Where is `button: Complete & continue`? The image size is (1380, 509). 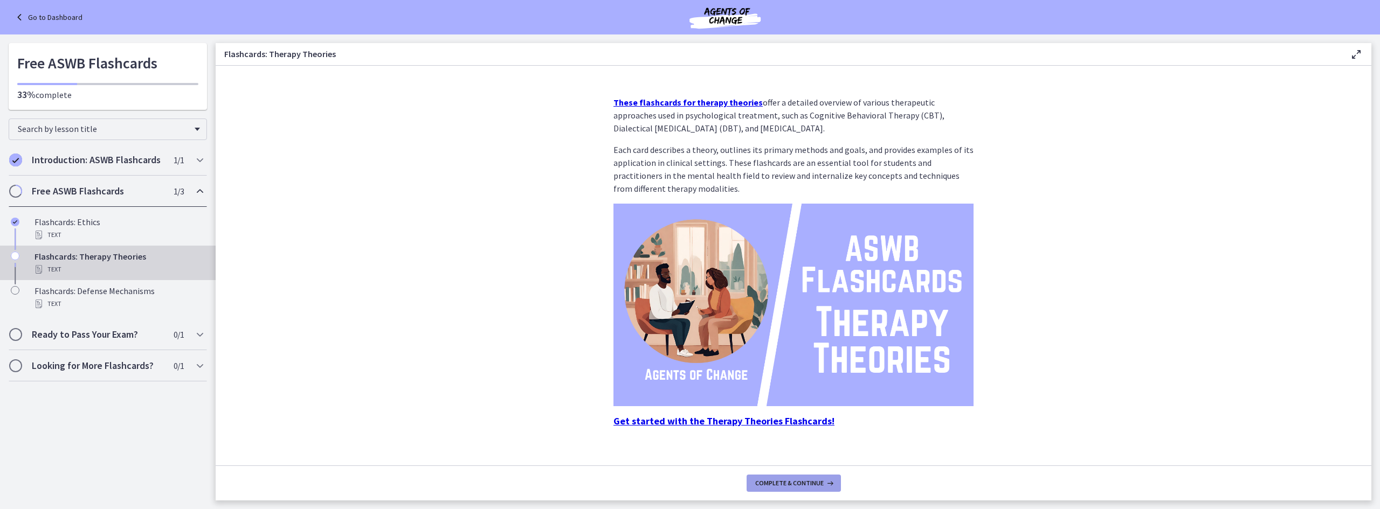 button: Complete & continue is located at coordinates (794, 484).